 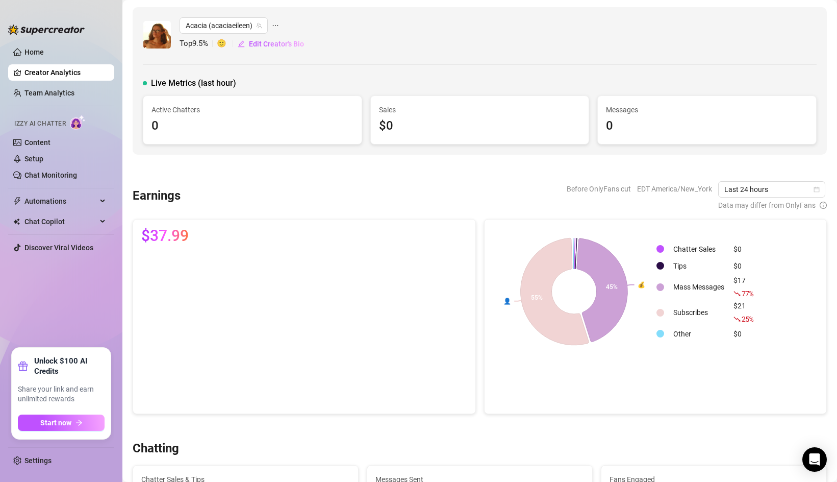 What do you see at coordinates (37, 142) in the screenshot?
I see `a: Content` at bounding box center [37, 142].